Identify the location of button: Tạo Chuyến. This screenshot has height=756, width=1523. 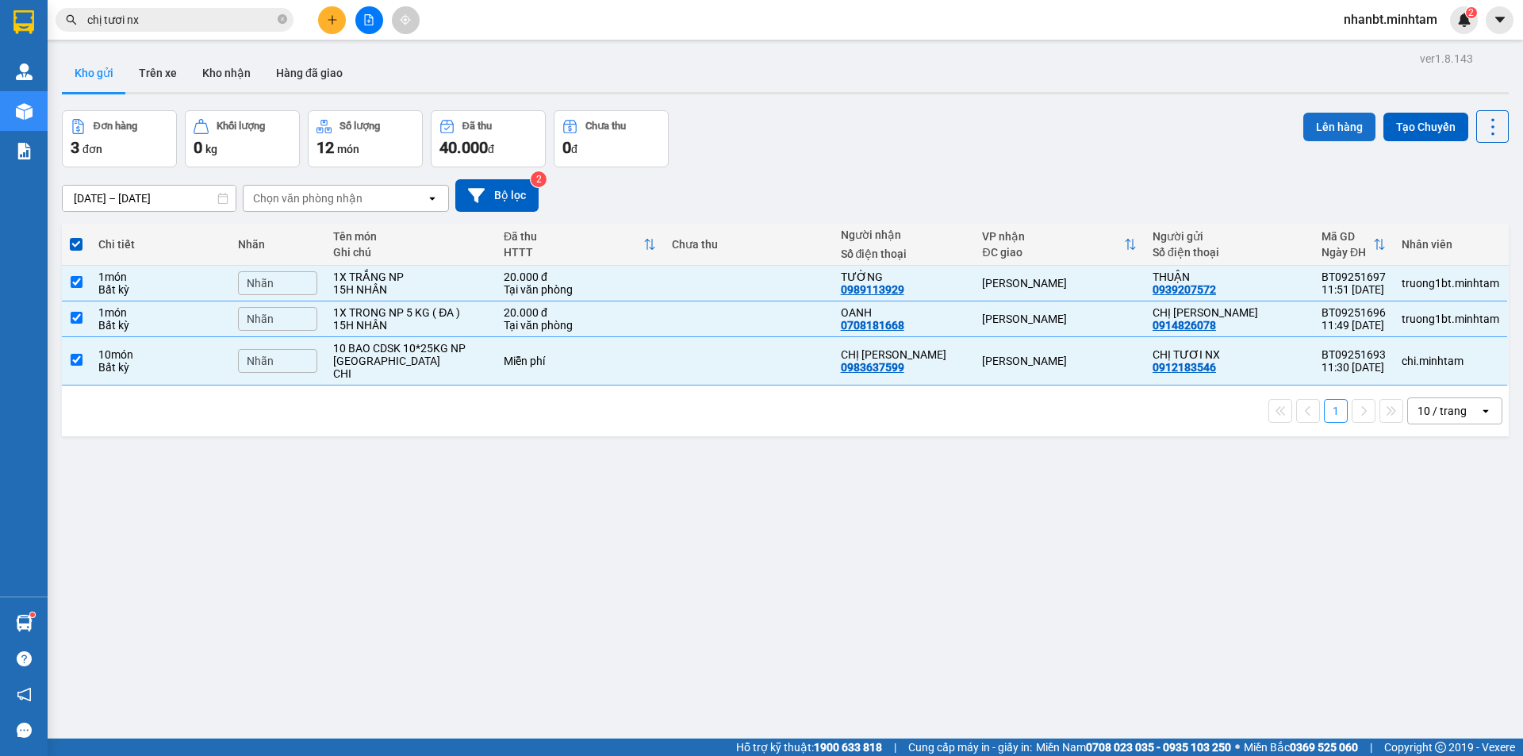
(1425, 127).